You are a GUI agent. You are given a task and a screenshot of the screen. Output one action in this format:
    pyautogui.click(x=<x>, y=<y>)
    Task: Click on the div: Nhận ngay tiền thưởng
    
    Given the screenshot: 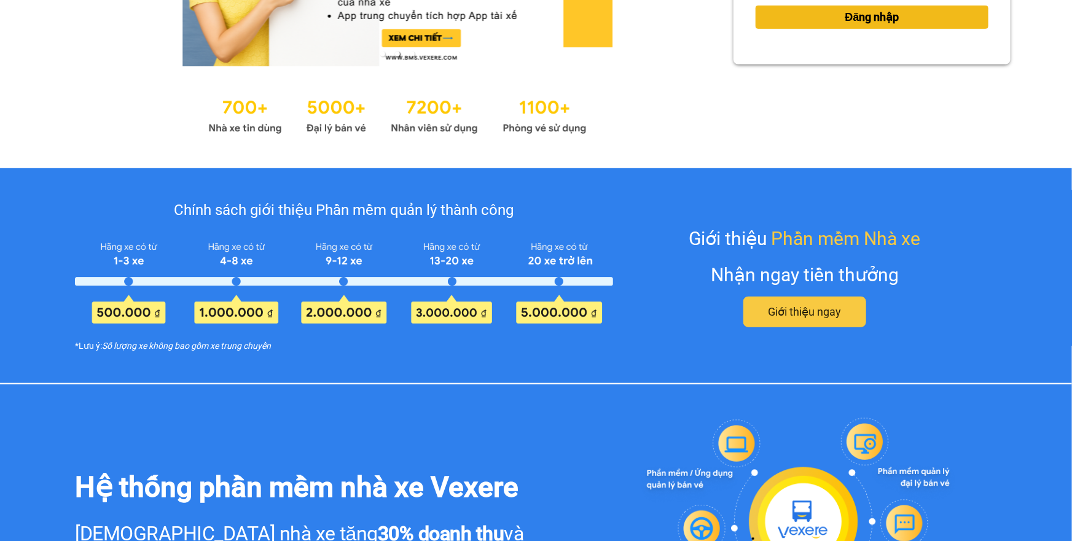 What is the action you would take?
    pyautogui.click(x=804, y=274)
    